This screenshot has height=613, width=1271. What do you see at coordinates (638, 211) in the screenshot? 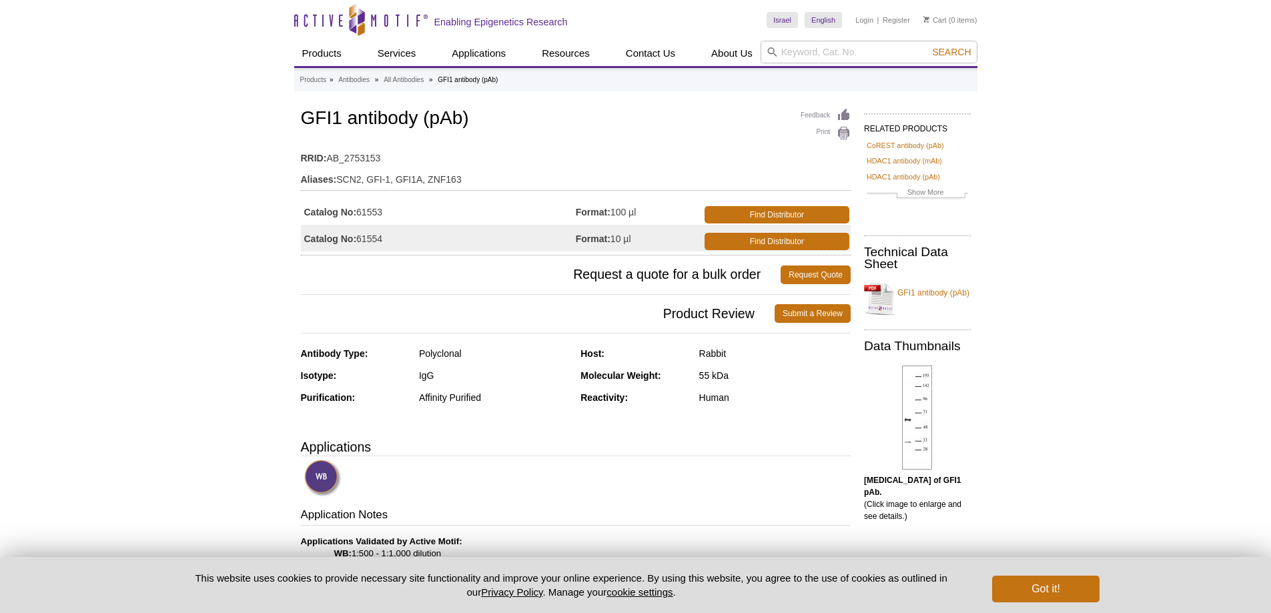
I see `td: 100 µl` at bounding box center [638, 211].